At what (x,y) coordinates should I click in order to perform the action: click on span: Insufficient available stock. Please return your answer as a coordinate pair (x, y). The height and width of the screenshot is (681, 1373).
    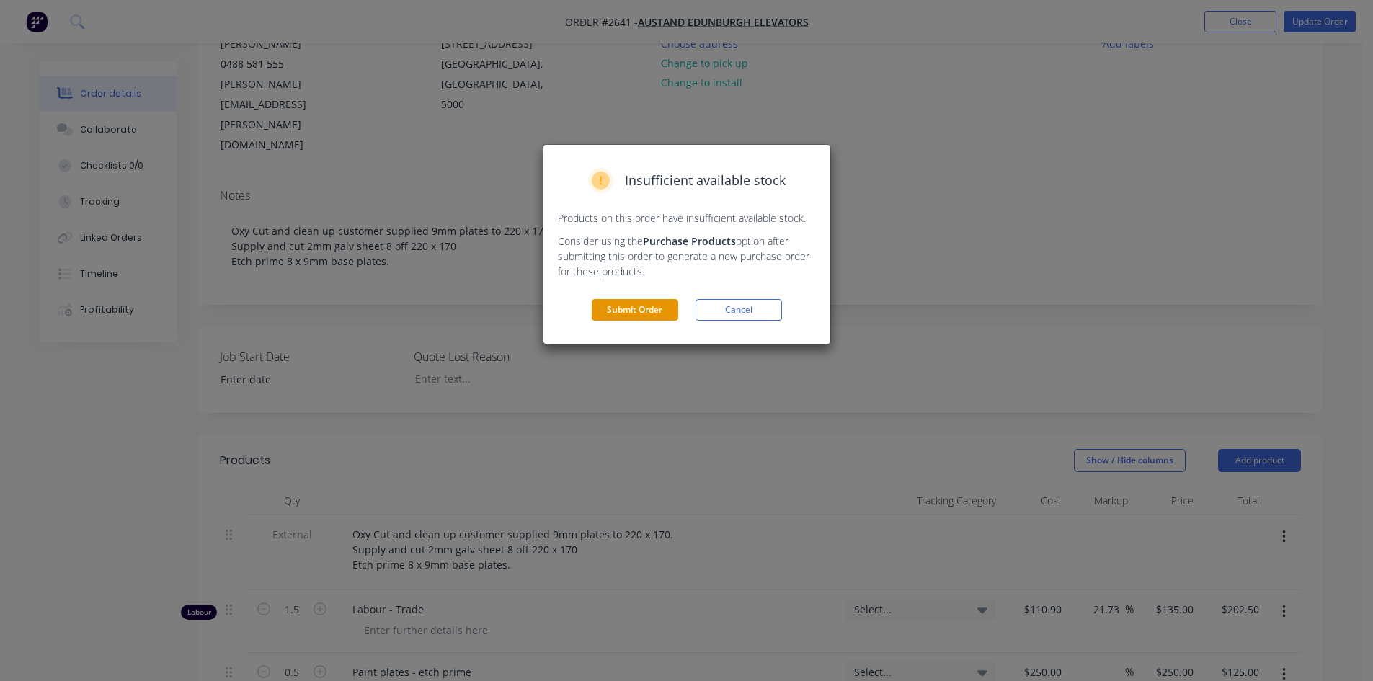
    Looking at the image, I should click on (705, 180).